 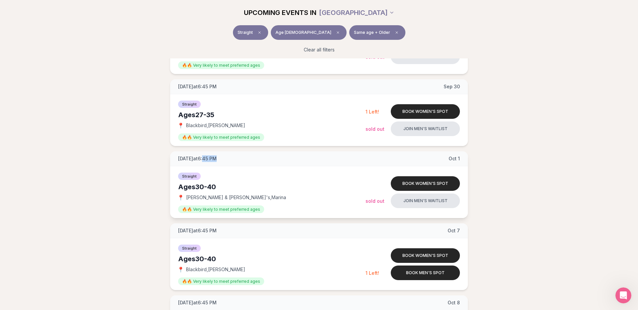 What do you see at coordinates (319, 50) in the screenshot?
I see `button: Clear all filters` at bounding box center [319, 50].